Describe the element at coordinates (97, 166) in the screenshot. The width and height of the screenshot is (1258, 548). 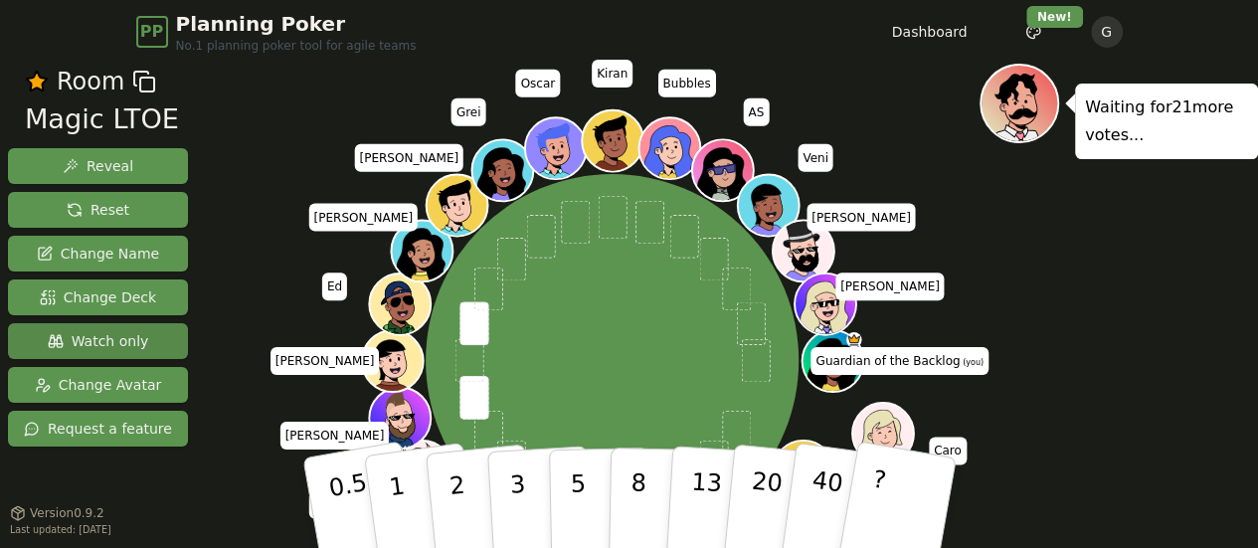
I see `span: Reveal` at that location.